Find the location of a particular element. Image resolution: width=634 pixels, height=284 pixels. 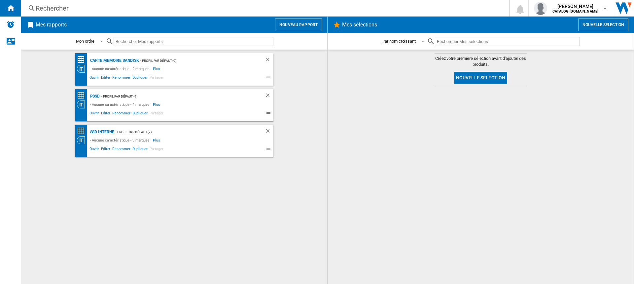

span: Créez votre première sélection avant d'ajouter des produits. is located at coordinates (481, 61).